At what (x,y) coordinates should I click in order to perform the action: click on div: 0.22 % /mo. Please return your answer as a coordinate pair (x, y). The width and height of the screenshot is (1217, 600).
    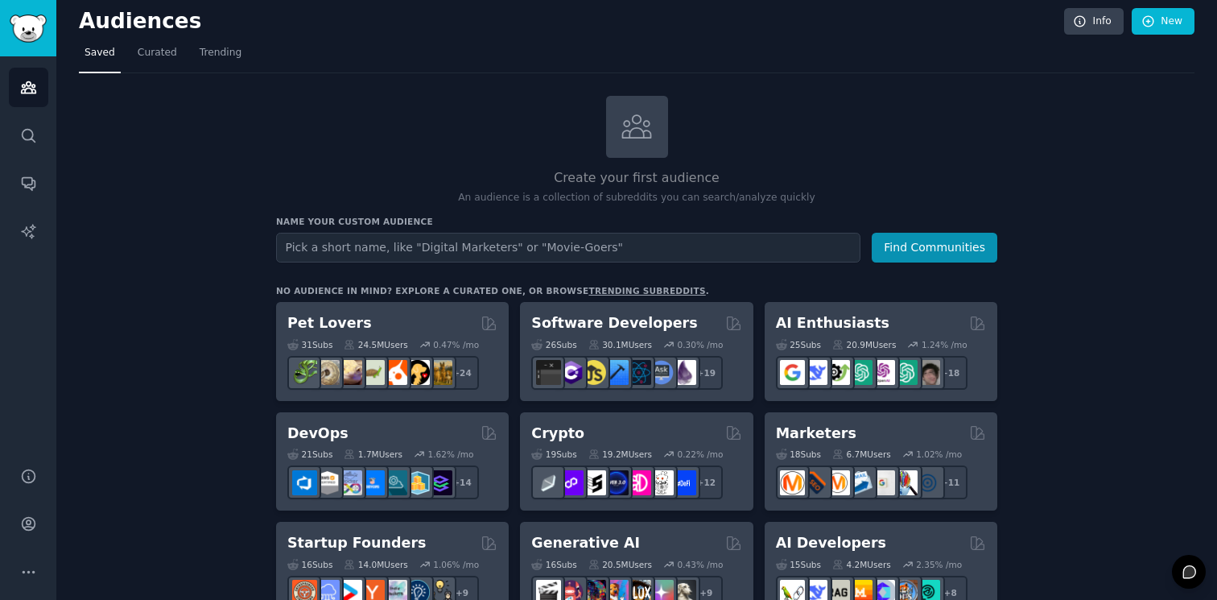
    Looking at the image, I should click on (700, 454).